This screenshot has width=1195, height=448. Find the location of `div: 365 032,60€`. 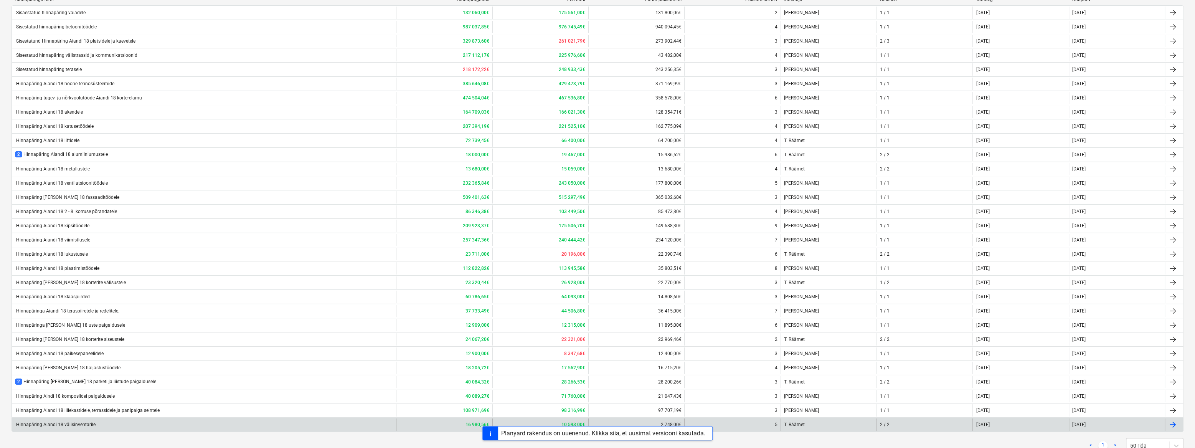

div: 365 032,60€ is located at coordinates (636, 197).